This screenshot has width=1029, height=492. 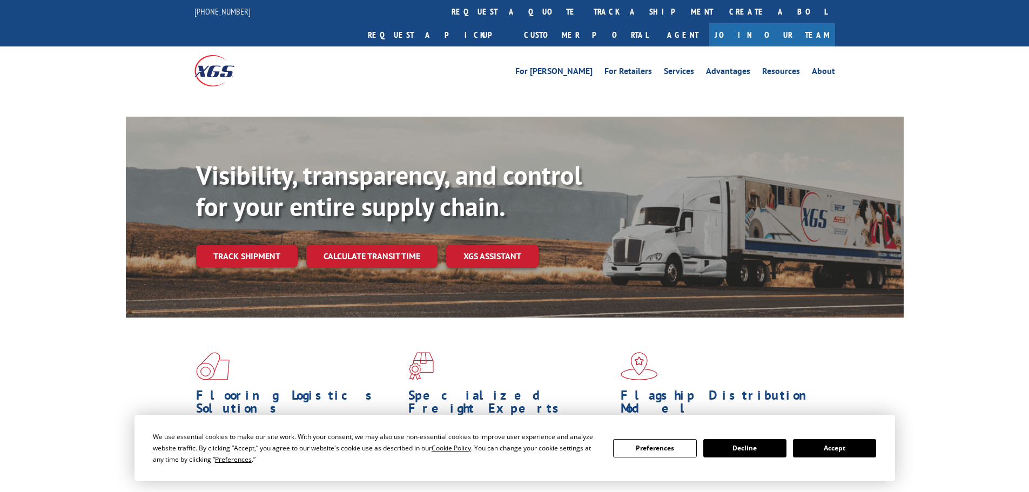 I want to click on span: Preferences, so click(x=233, y=459).